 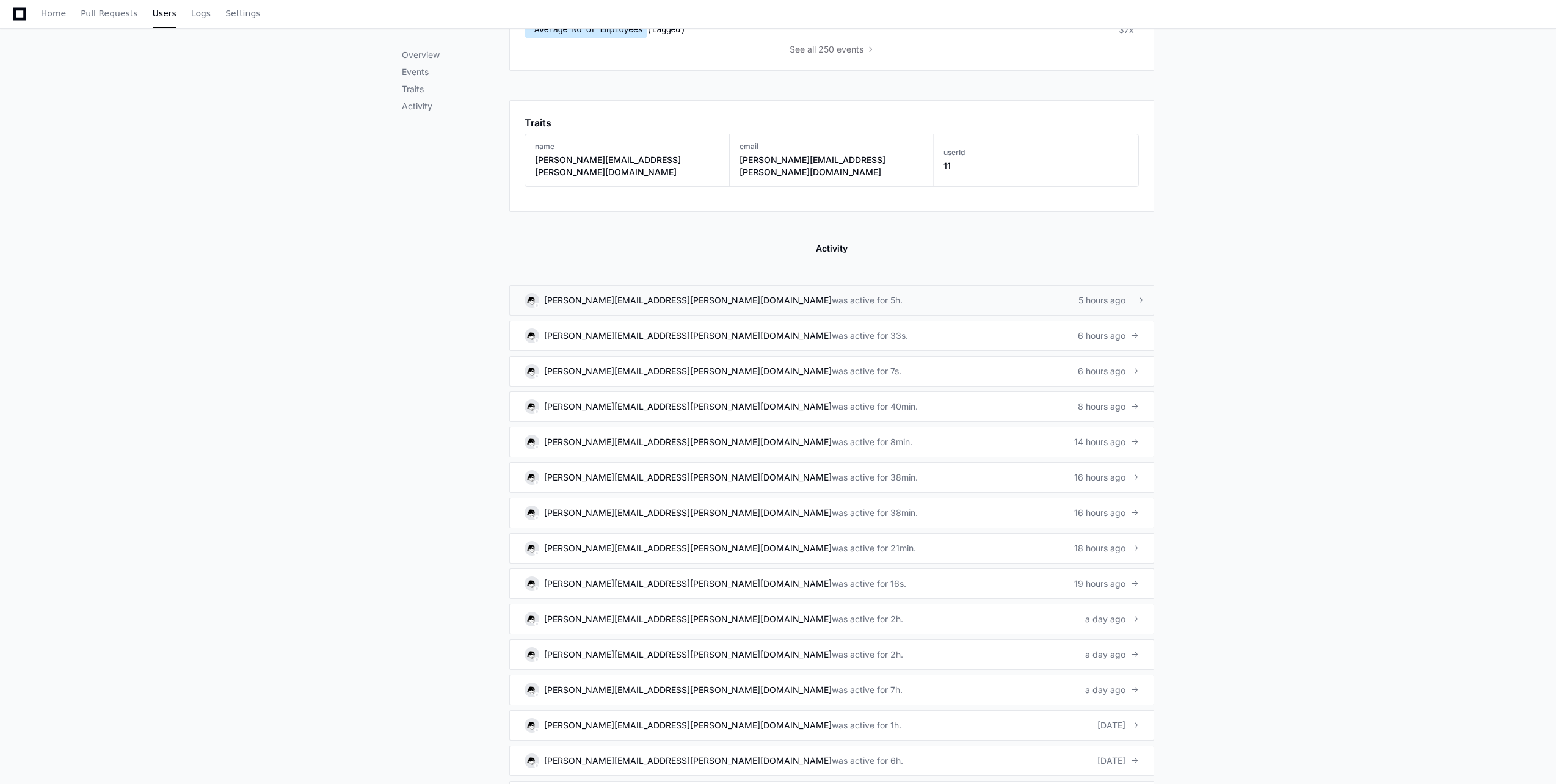 What do you see at coordinates (53, 13) in the screenshot?
I see `span: Home` at bounding box center [53, 13].